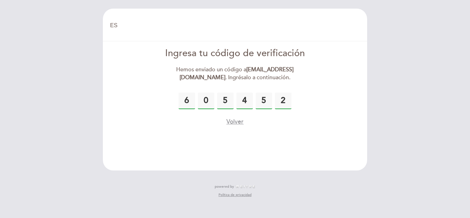 This screenshot has width=470, height=218. What do you see at coordinates (235, 186) in the screenshot?
I see `a: powered by` at bounding box center [235, 186].